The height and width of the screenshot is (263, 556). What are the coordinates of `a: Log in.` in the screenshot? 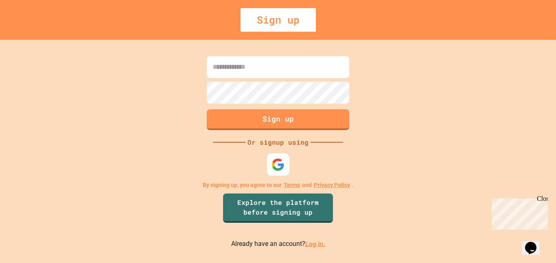 It's located at (315, 244).